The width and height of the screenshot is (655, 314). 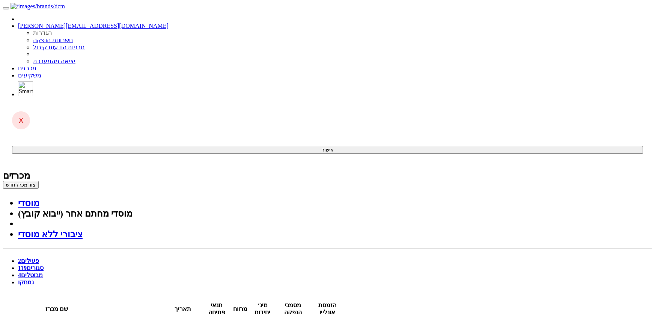 What do you see at coordinates (26, 89) in the screenshot?
I see `img: SmartBull Logo` at bounding box center [26, 89].